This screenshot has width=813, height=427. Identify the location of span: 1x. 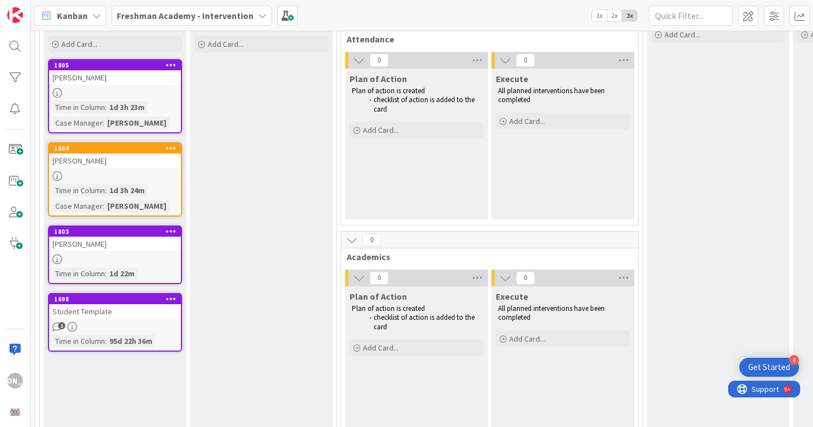
(599, 16).